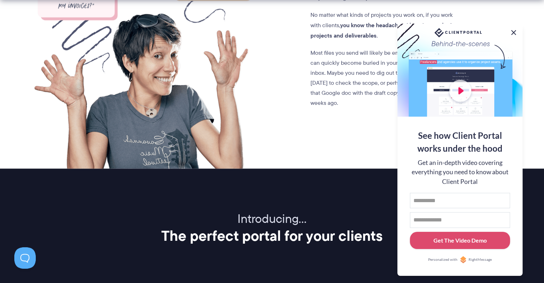 This screenshot has height=283, width=544. I want to click on div: v 4.0.25, so click(28, 14).